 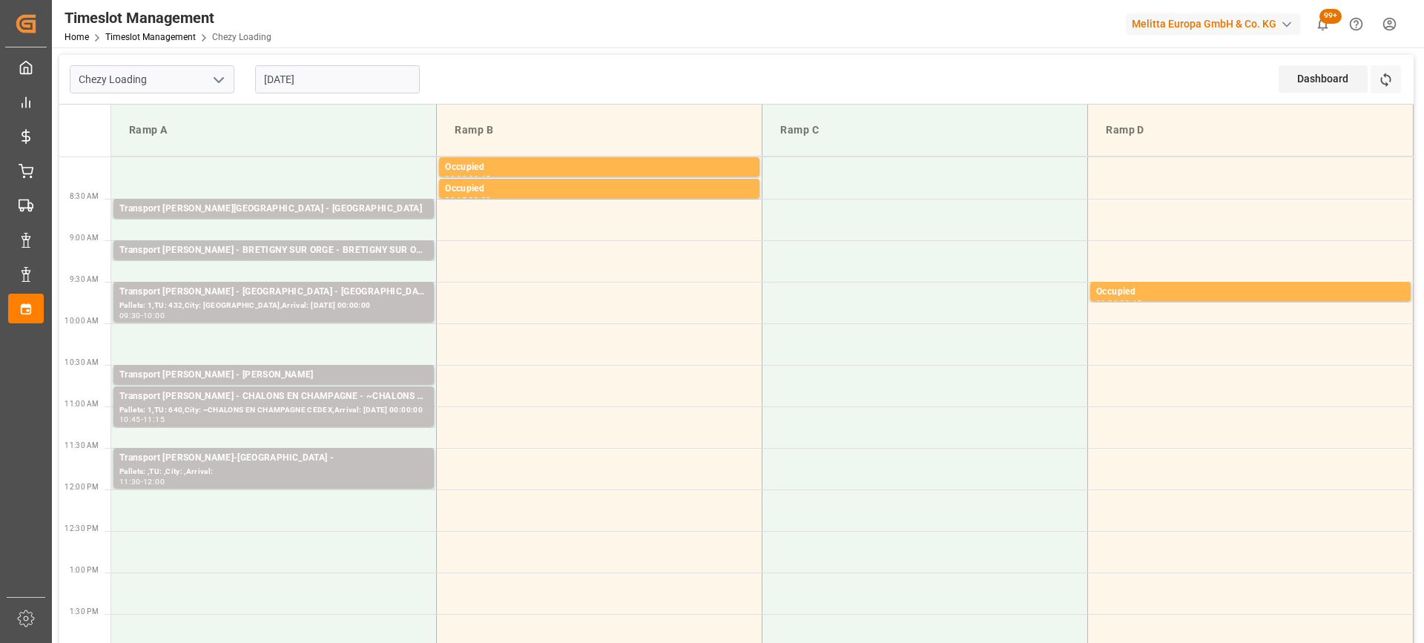 What do you see at coordinates (154, 419) in the screenshot?
I see `div: 11:15` at bounding box center [154, 419].